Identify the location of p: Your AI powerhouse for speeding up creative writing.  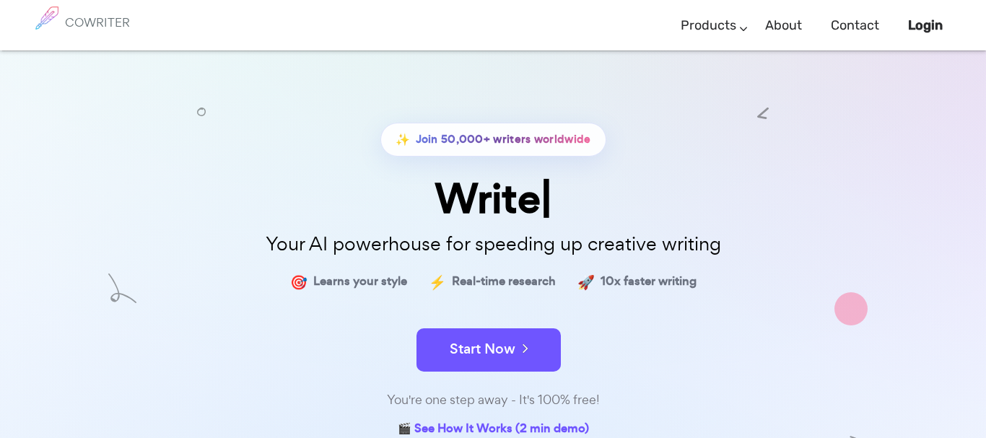
(493, 244).